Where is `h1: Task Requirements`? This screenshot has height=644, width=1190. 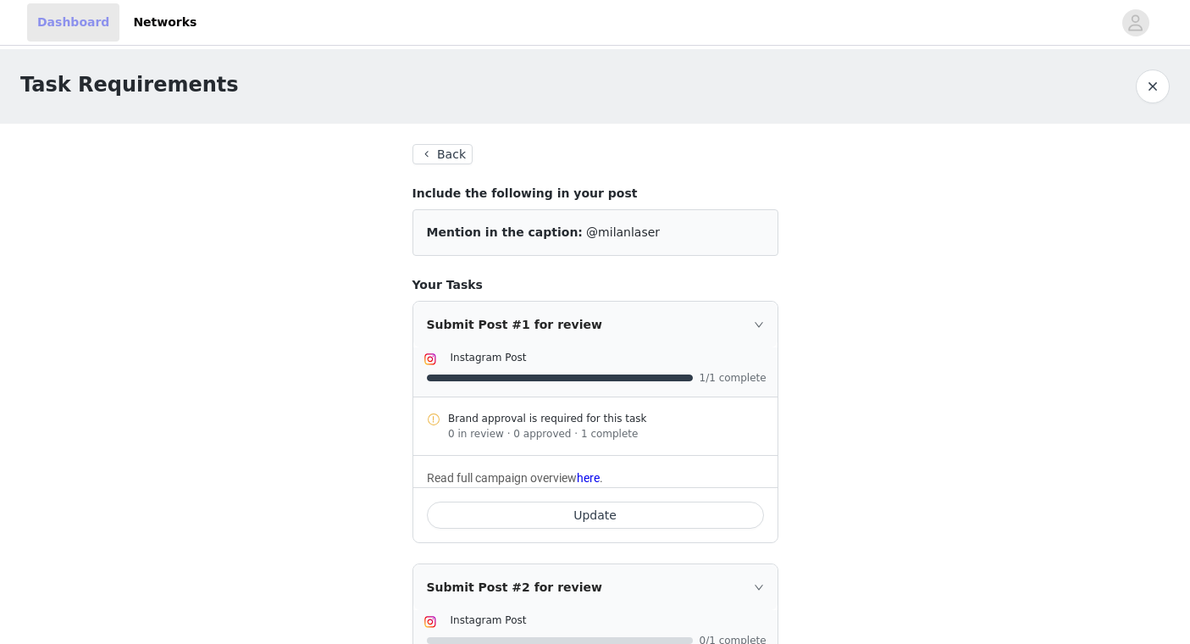
h1: Task Requirements is located at coordinates (130, 85).